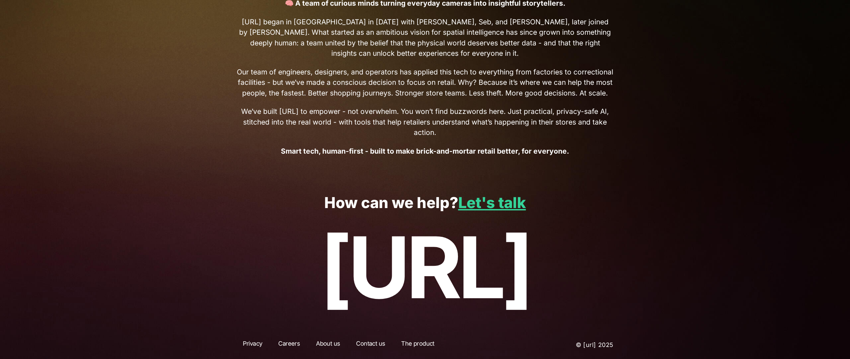 Image resolution: width=850 pixels, height=359 pixels. What do you see at coordinates (253, 345) in the screenshot?
I see `a: Privacy` at bounding box center [253, 345].